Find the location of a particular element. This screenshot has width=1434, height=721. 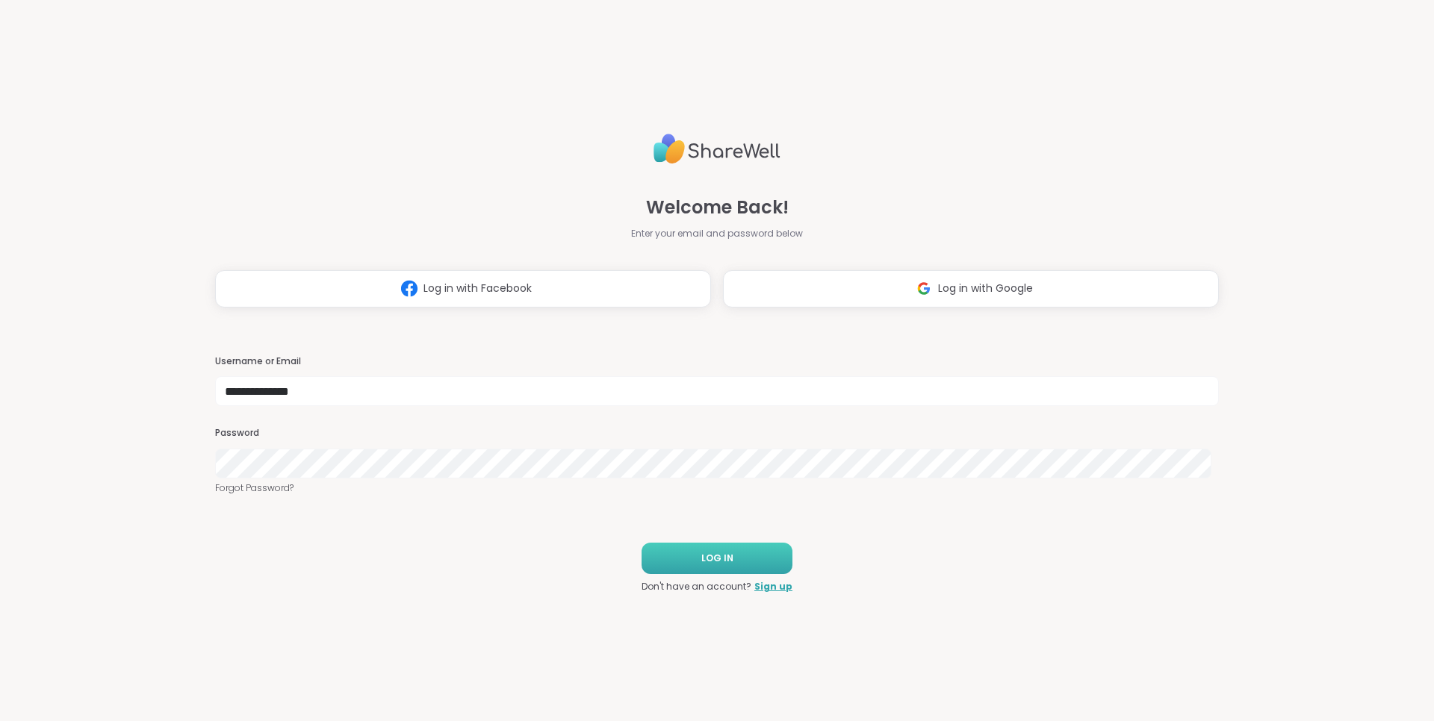

span: Log in with Facebook is located at coordinates (477, 288).